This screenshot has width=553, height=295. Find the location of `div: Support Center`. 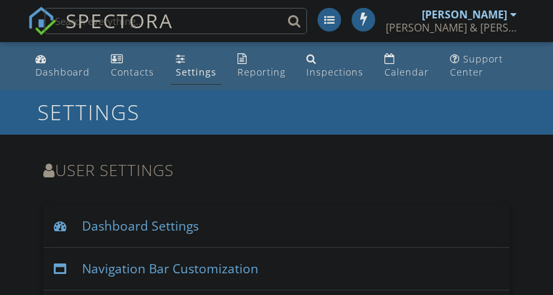

div: Support Center is located at coordinates (476, 65).